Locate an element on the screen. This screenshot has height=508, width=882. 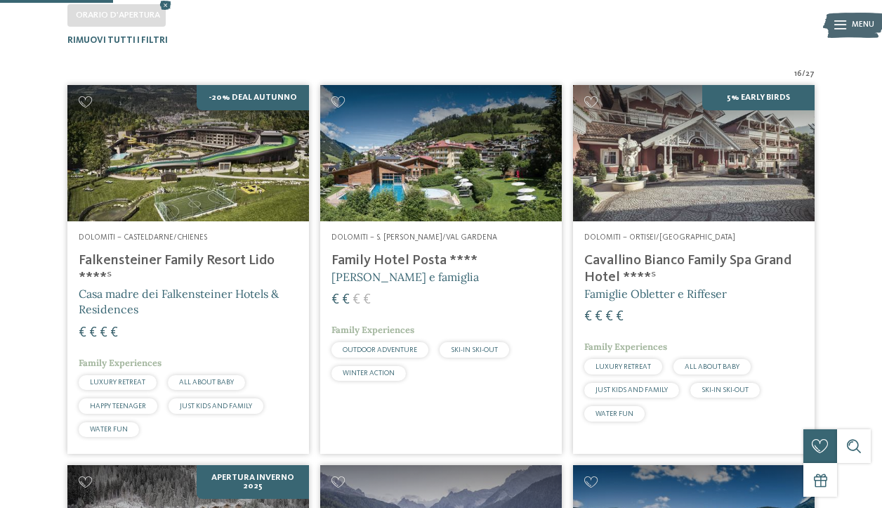
span: 27 is located at coordinates (810, 74).